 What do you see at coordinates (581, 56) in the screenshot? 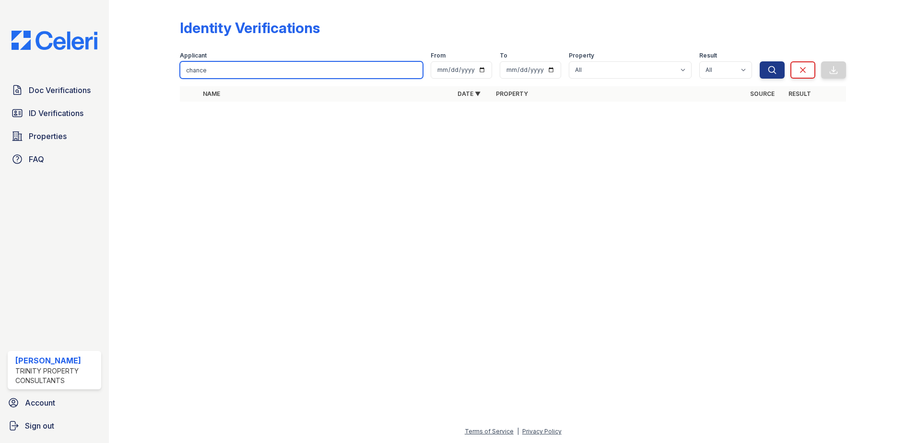
I see `label: Property` at bounding box center [581, 56].